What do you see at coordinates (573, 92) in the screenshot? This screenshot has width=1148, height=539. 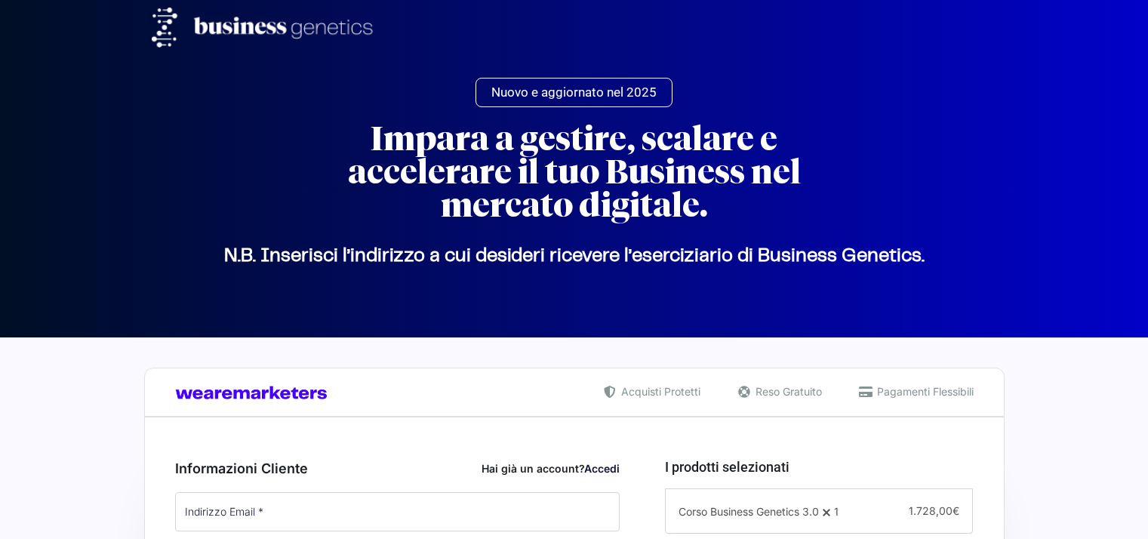 I see `span: Nuovo e aggiornato nel 2025` at bounding box center [573, 92].